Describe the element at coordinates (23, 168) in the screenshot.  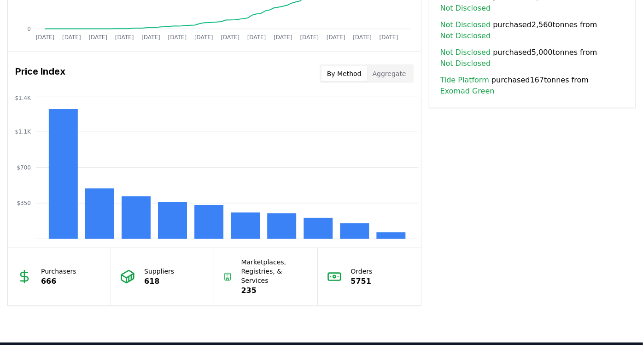
I see `tspan: $700` at that location.